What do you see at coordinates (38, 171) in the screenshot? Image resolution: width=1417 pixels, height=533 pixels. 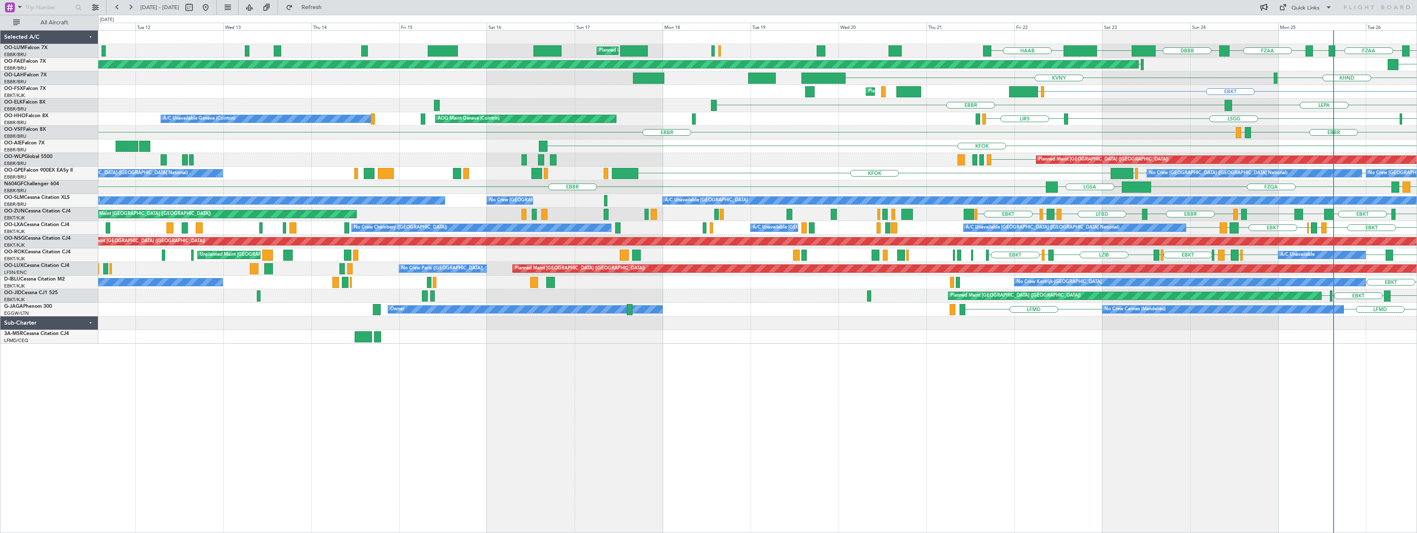 I see `a: OO-GPEFalcon 900EX EASy II` at bounding box center [38, 171].